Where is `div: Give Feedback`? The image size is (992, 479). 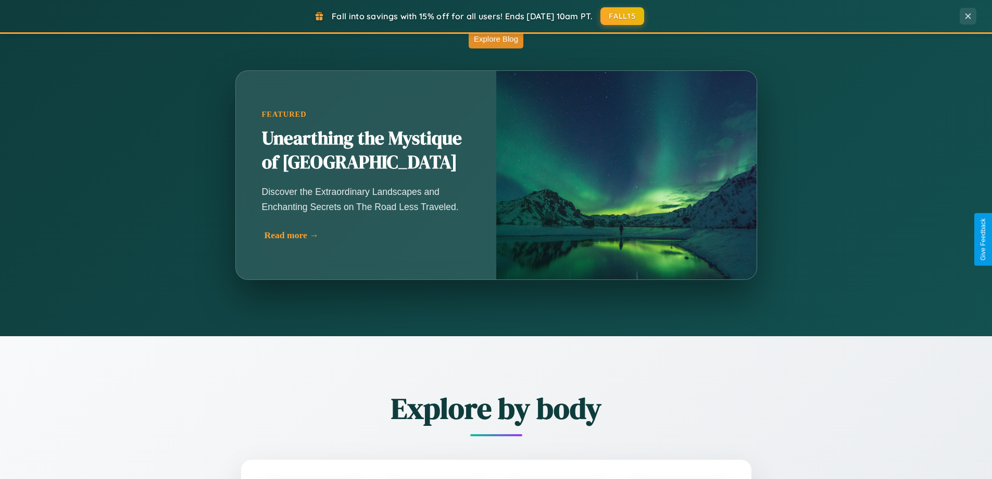
div: Give Feedback is located at coordinates (983, 239).